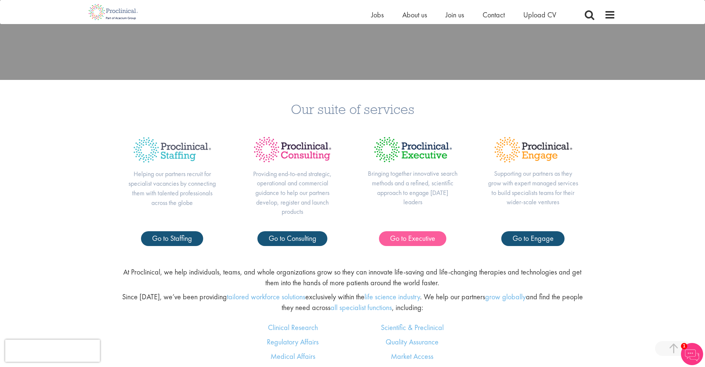 The image size is (705, 367). I want to click on span: Go to Consulting, so click(293, 238).